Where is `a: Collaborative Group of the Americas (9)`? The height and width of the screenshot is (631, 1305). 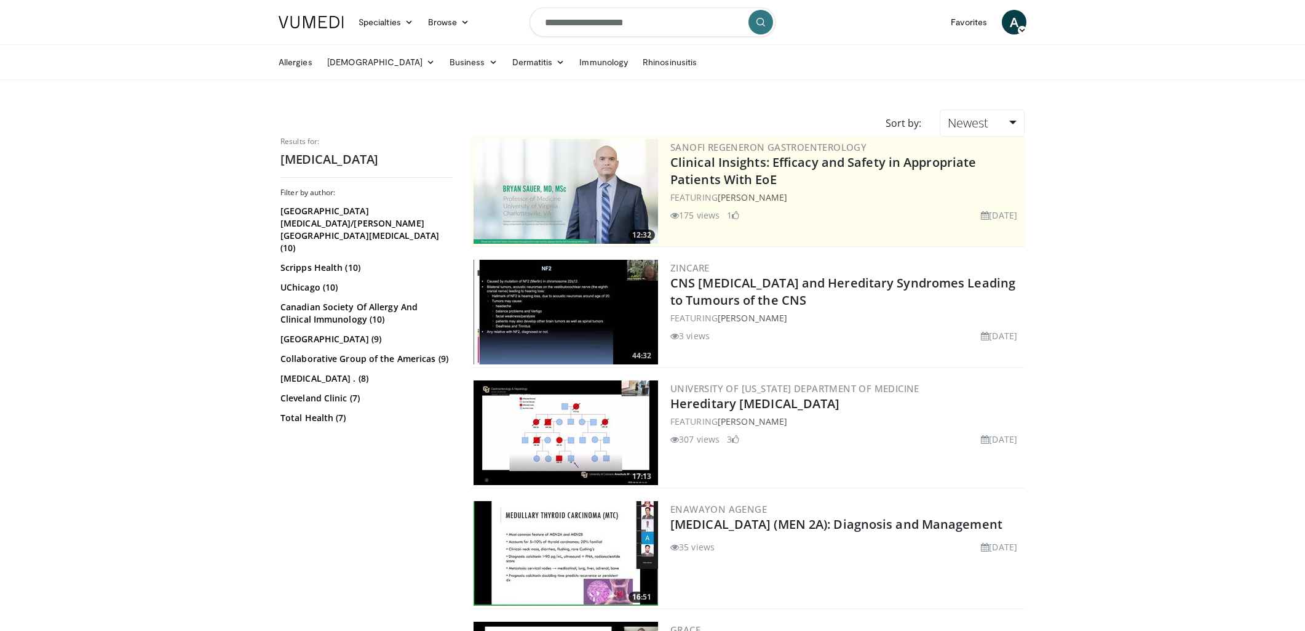
a: Collaborative Group of the Americas (9) is located at coordinates (365, 359).